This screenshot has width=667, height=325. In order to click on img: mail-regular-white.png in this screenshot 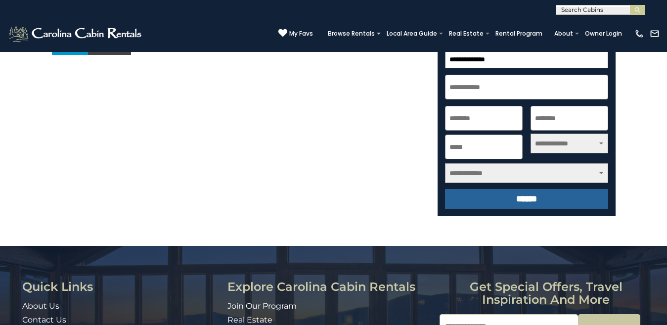, I will do `click(655, 34)`.